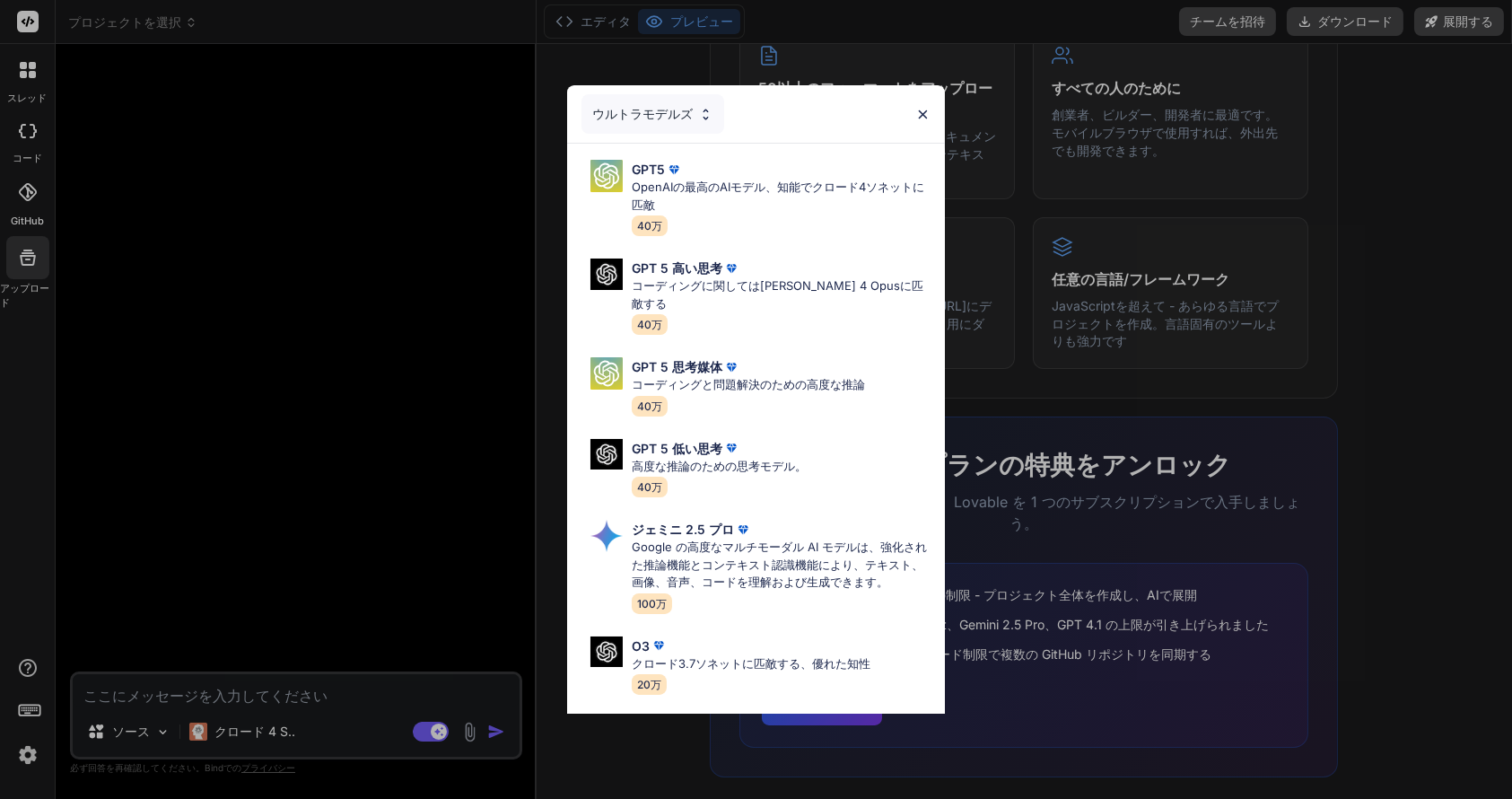  I want to click on font: ウルトラモデルズ, so click(643, 113).